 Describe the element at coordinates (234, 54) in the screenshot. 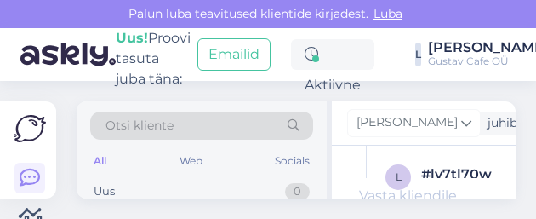

I see `button: Emailid` at that location.